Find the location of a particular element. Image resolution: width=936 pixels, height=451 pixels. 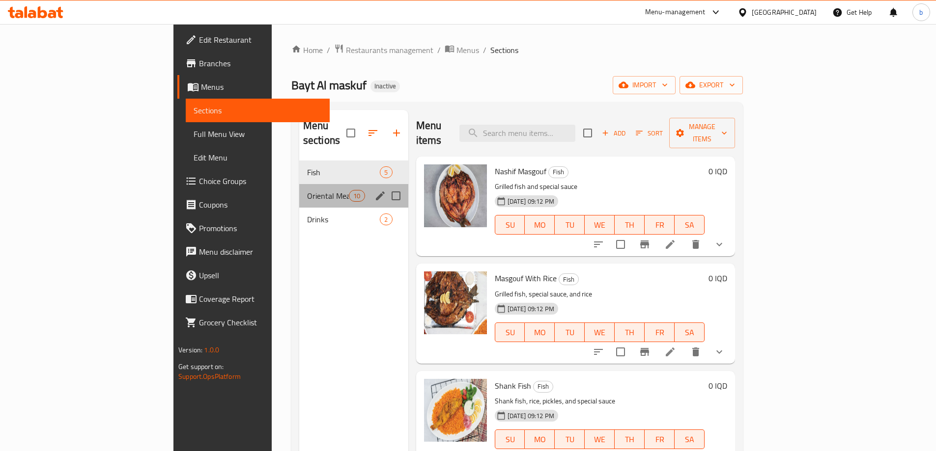

span: Select all sections is located at coordinates (351, 133).